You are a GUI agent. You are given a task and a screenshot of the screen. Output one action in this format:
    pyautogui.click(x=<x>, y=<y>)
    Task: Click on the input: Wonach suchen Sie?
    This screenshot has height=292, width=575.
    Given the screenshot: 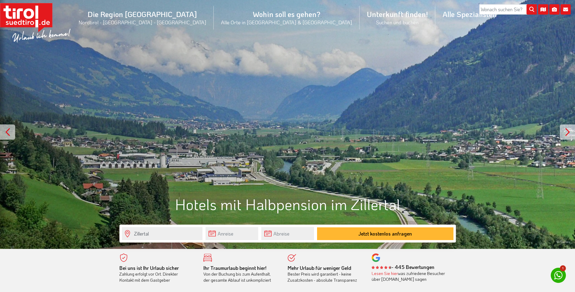 What is the action you would take?
    pyautogui.click(x=508, y=9)
    